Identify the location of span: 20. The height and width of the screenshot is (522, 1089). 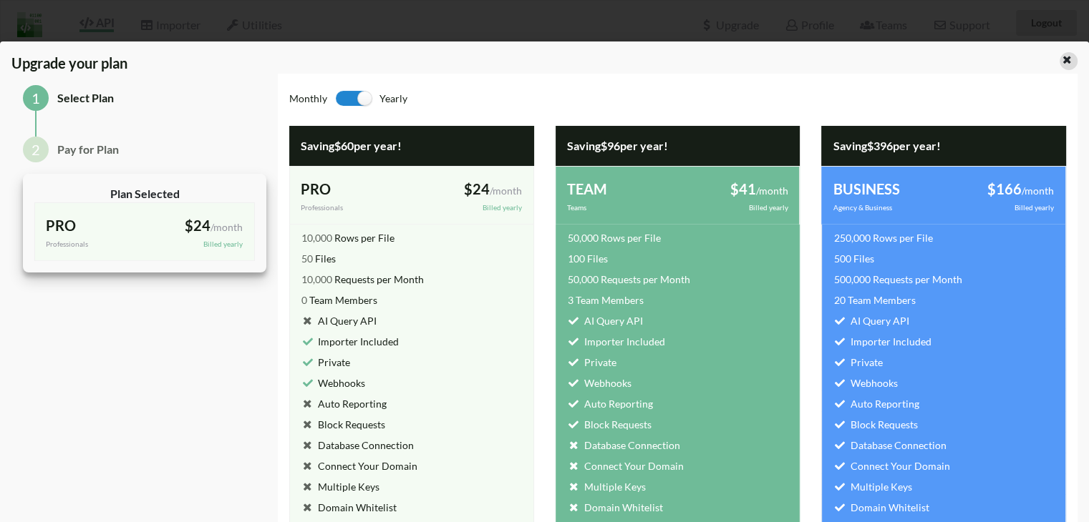
(839, 300).